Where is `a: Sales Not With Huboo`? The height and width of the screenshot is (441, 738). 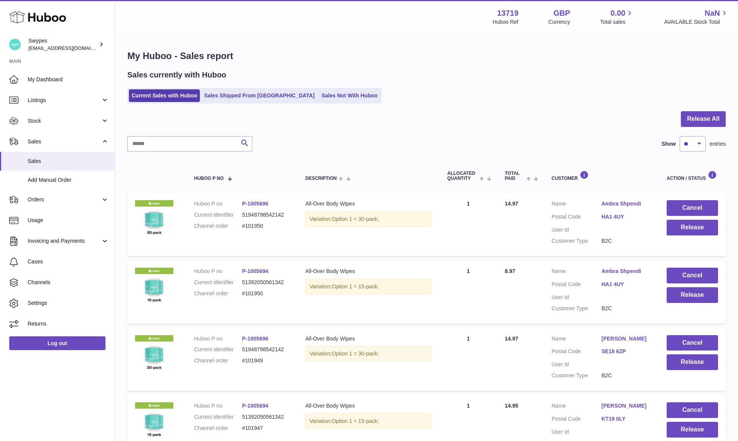 a: Sales Not With Huboo is located at coordinates (349, 96).